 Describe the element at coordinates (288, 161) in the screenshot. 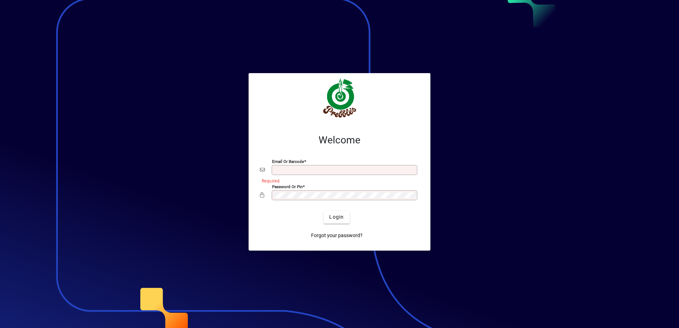

I see `mat-label: Email or Barcode` at that location.